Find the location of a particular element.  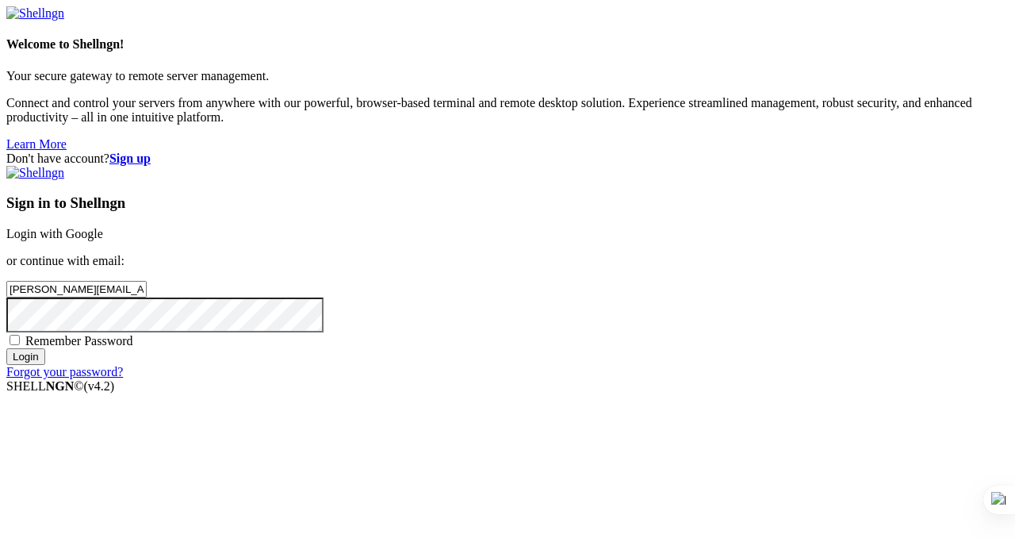

h3: Sign in to Shellngn is located at coordinates (507, 203).